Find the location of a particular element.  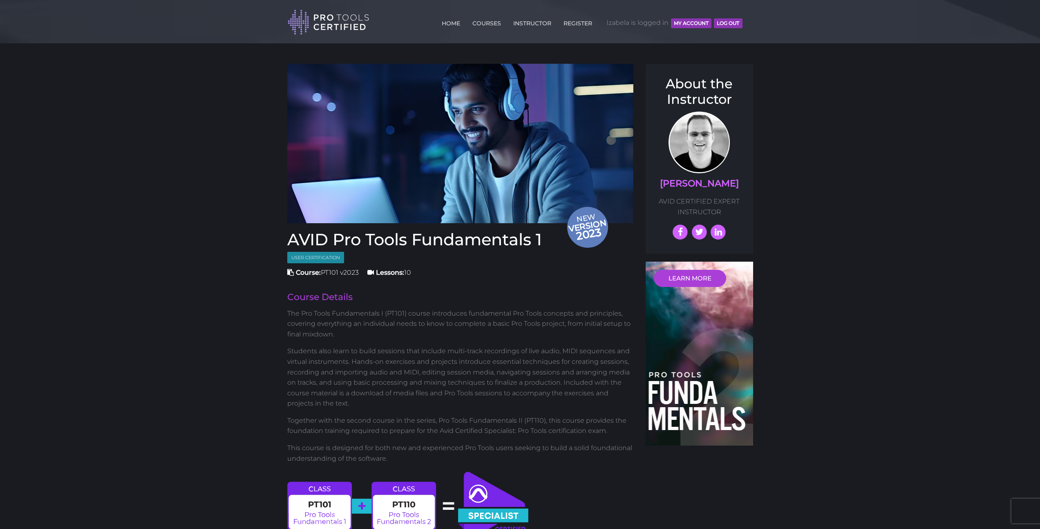

span: User Certification is located at coordinates (316, 258).